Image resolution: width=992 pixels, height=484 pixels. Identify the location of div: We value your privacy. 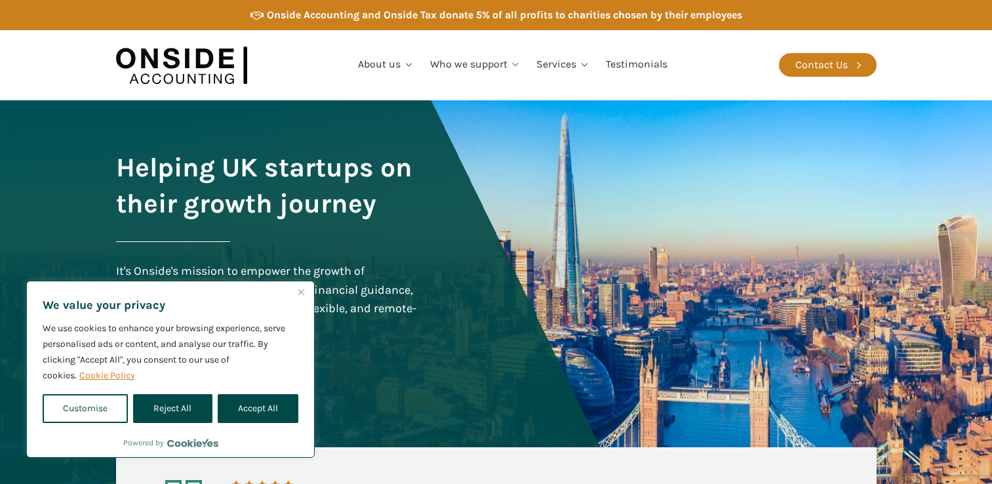
(170, 369).